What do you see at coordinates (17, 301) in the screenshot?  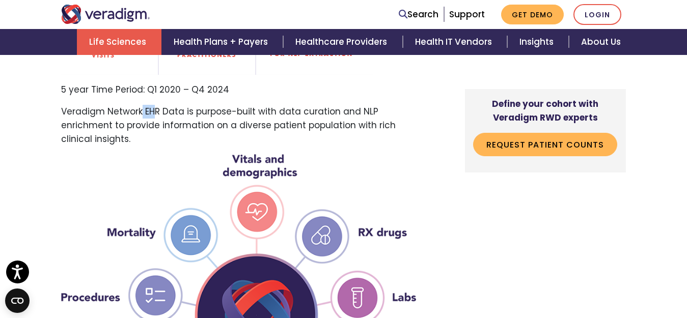 I see `button: Open CMP widget` at bounding box center [17, 301].